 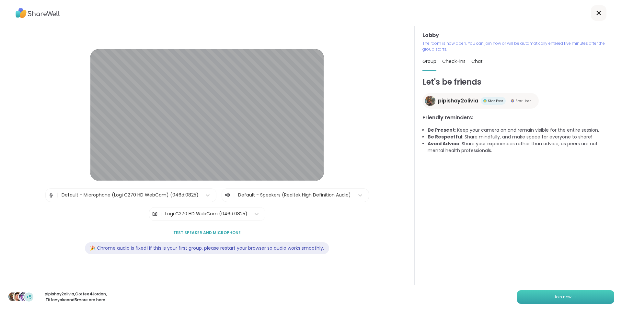 I want to click on img: ShareWell Logo, so click(x=38, y=13).